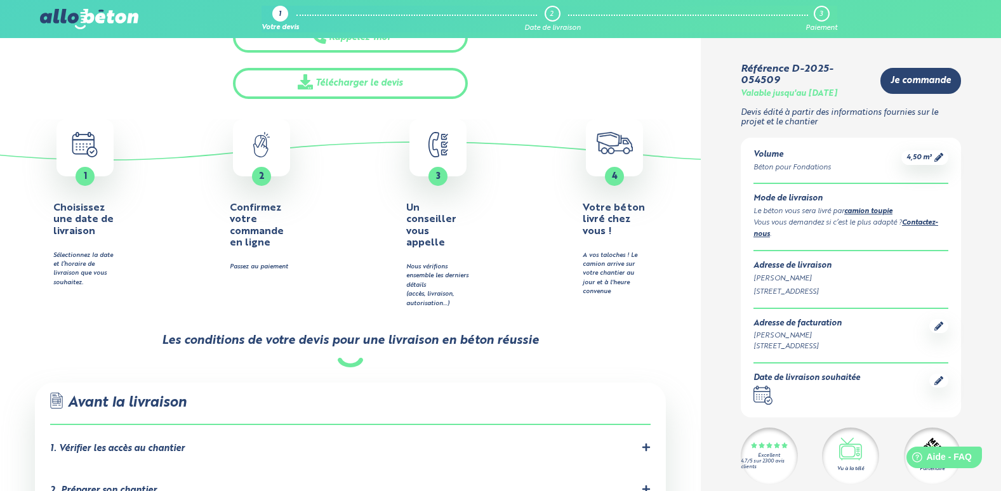 The height and width of the screenshot is (491, 1001). Describe the element at coordinates (807, 378) in the screenshot. I see `div: Date de livraison souhaitée` at that location.